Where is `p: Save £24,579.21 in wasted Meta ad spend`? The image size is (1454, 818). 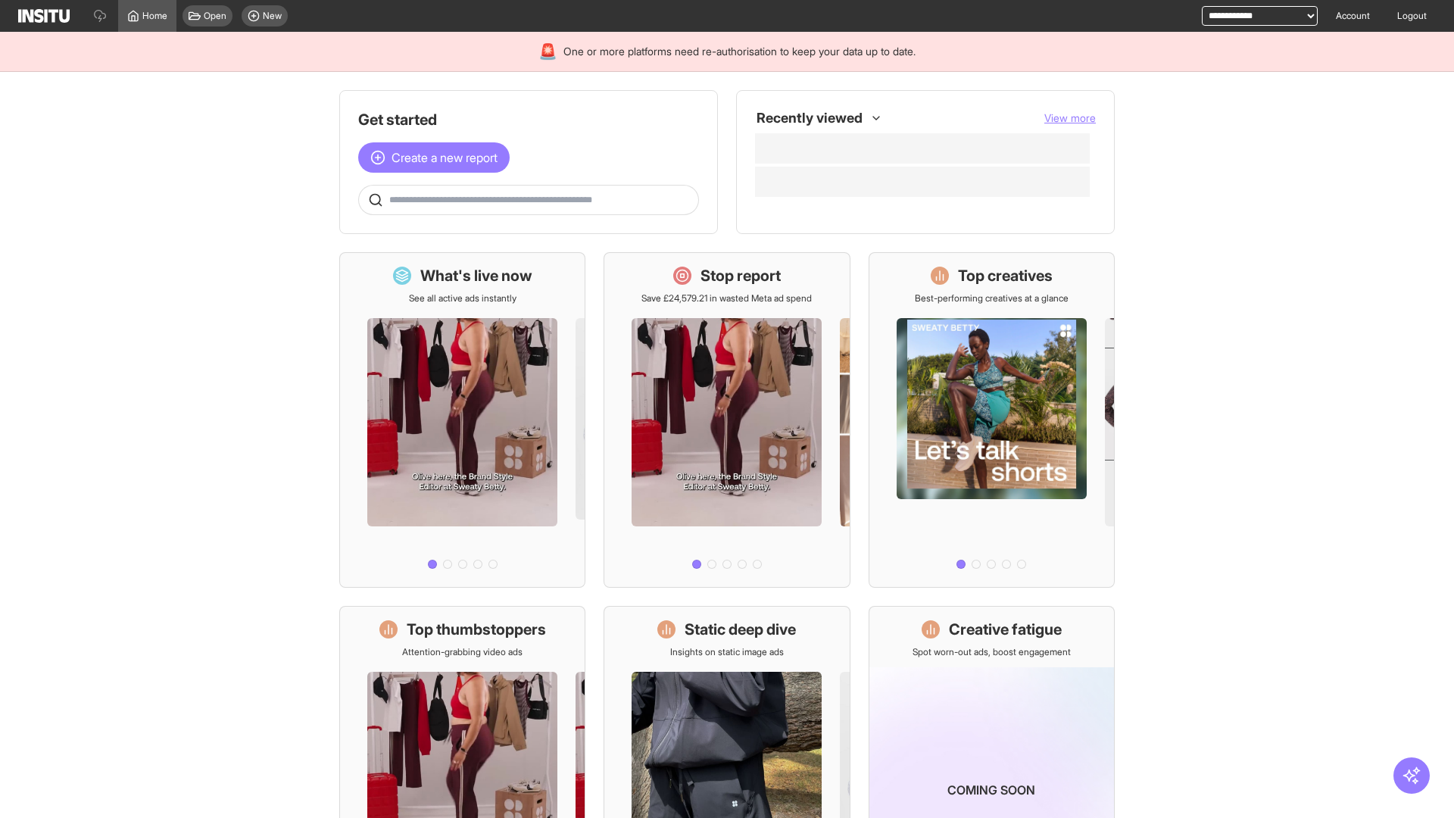 p: Save £24,579.21 in wasted Meta ad spend is located at coordinates (726, 298).